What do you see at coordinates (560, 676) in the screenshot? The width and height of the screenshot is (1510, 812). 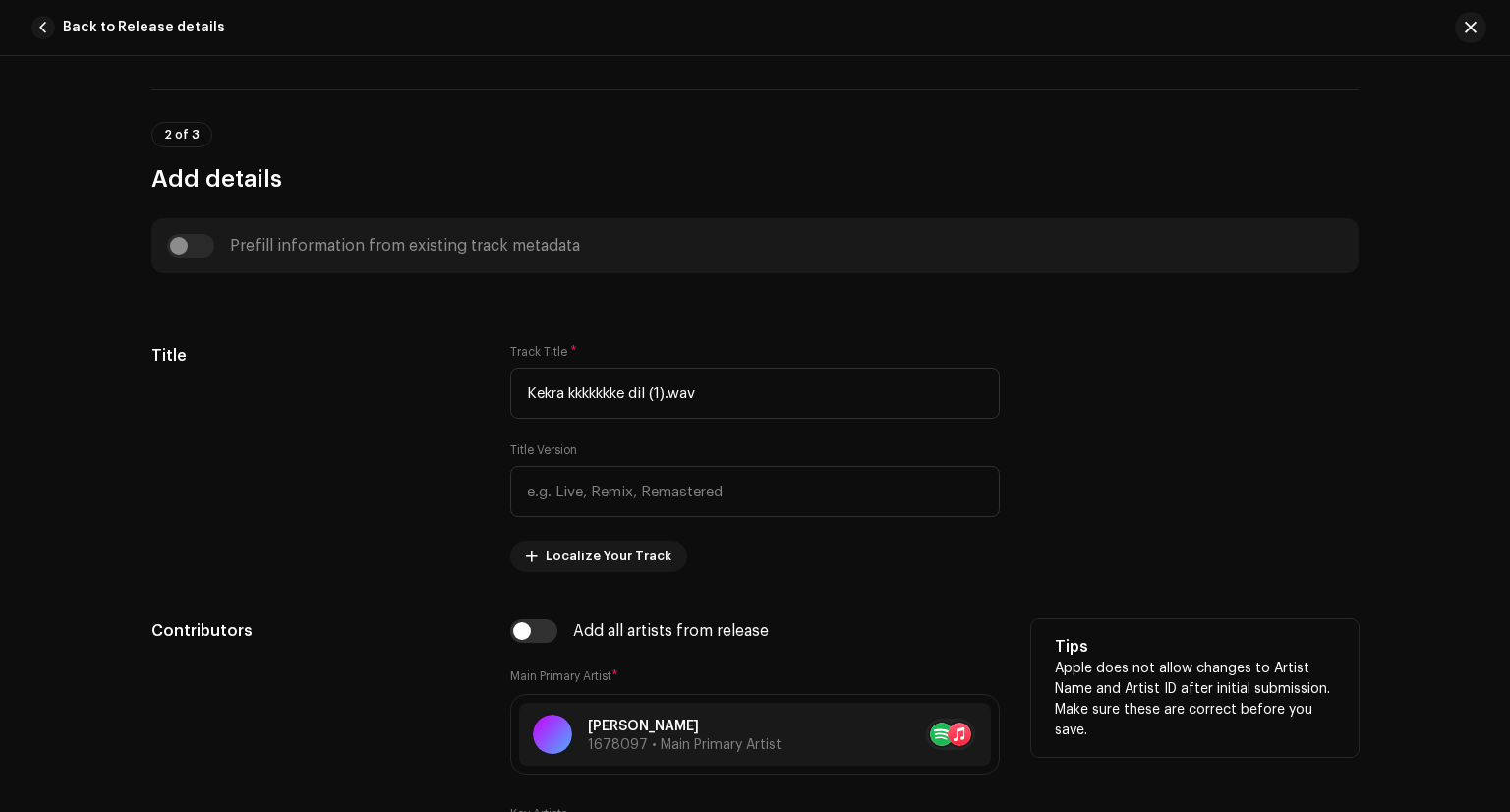 I see `small: Main Primary Artist` at bounding box center [560, 676].